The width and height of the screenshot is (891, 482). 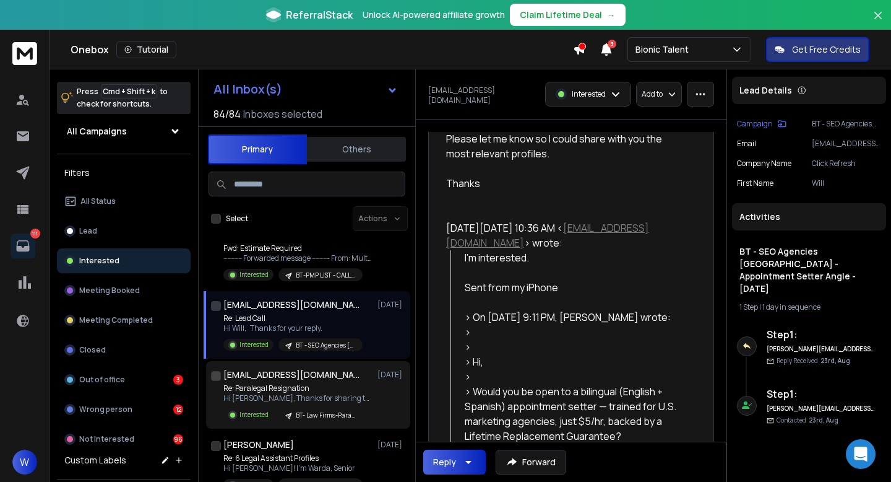 I want to click on button: Get Free Credits, so click(x=818, y=50).